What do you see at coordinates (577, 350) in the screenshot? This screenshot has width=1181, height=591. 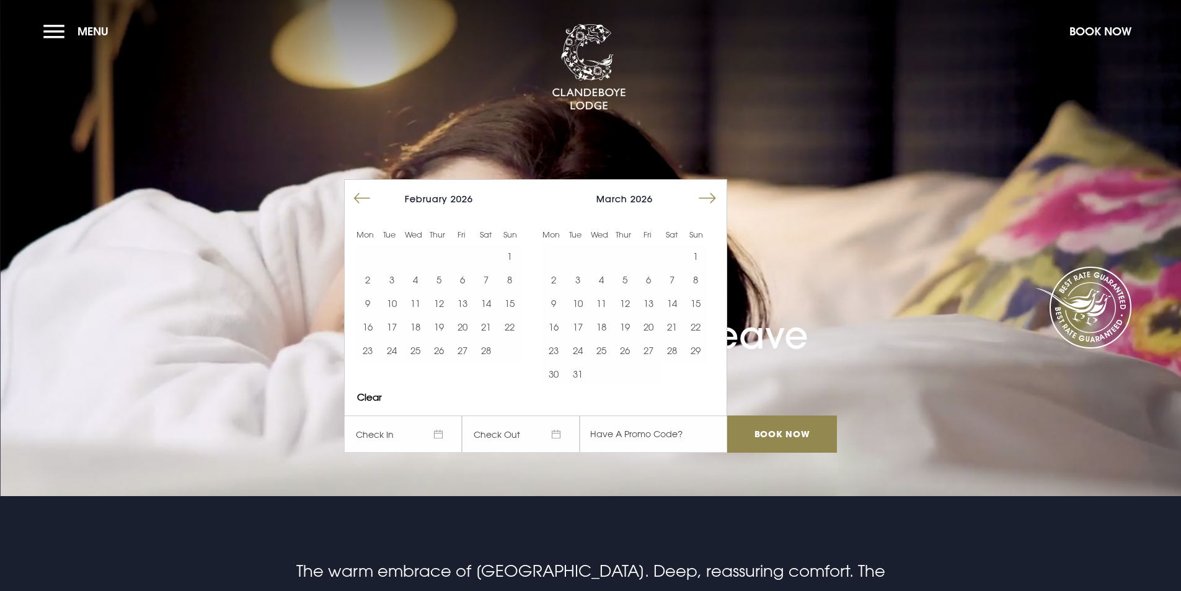 I see `button: 24` at bounding box center [577, 350].